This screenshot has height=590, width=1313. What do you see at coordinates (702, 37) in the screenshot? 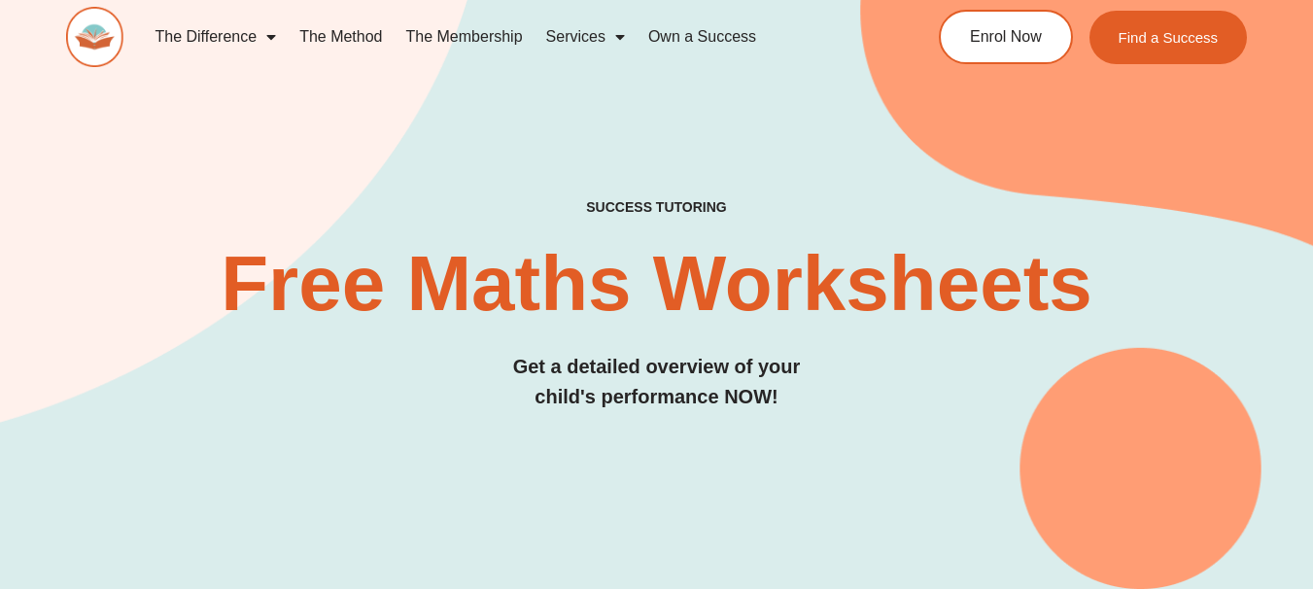
I see `a: Own a Success` at bounding box center [702, 37].